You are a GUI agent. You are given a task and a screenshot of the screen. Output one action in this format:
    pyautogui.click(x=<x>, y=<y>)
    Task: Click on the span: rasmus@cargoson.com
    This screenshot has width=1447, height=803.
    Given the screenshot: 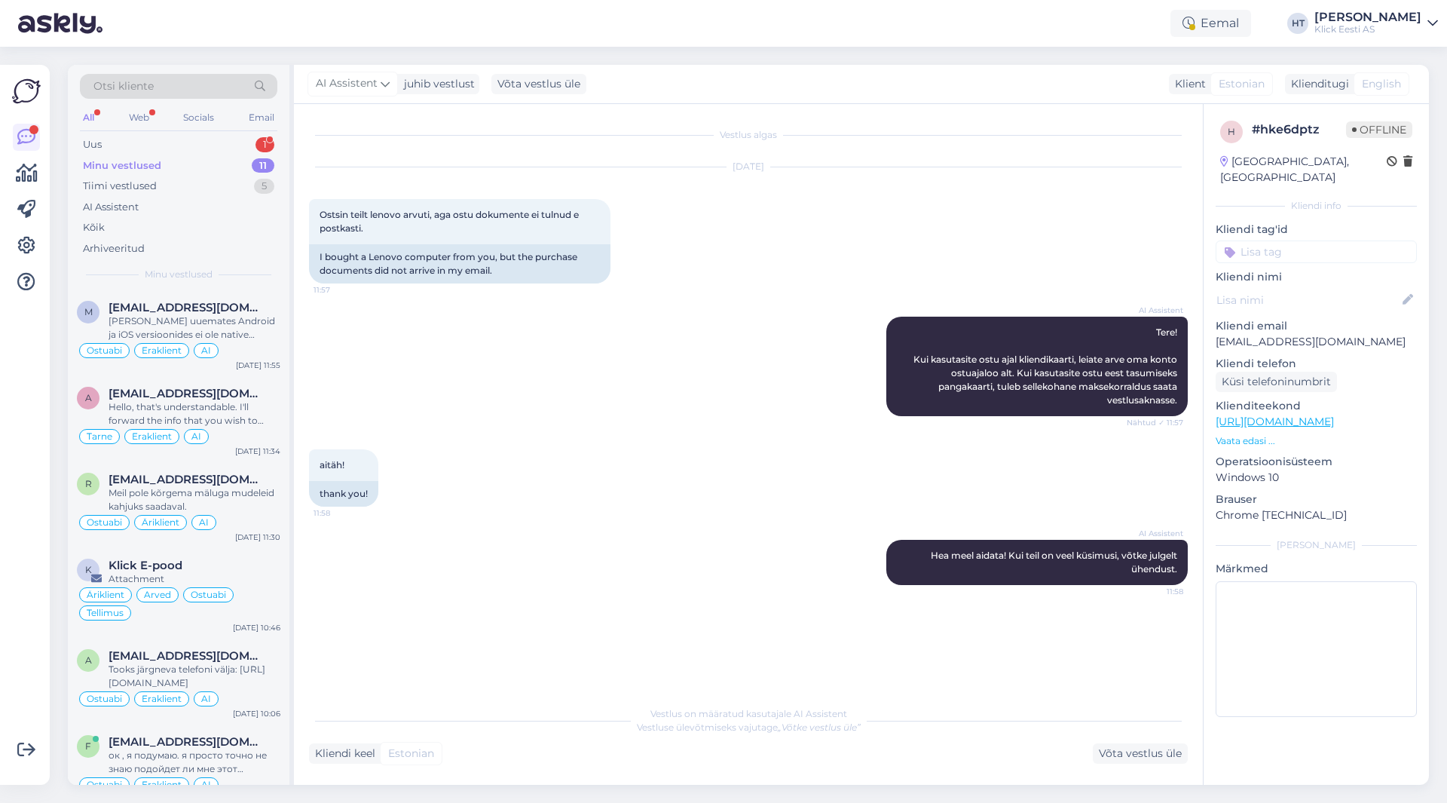 What is the action you would take?
    pyautogui.click(x=187, y=479)
    